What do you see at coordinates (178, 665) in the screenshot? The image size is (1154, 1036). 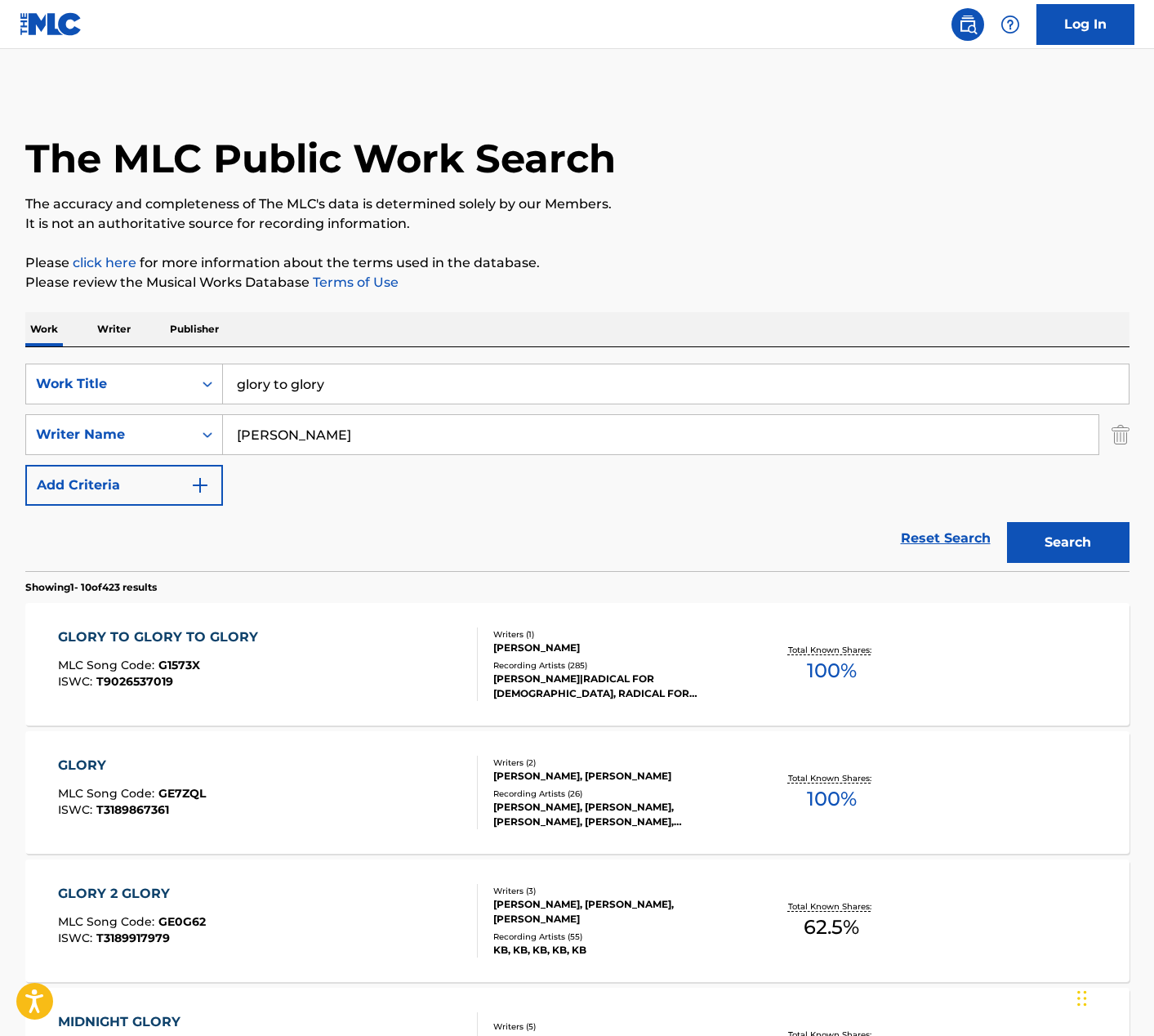 I see `span: G1573X` at bounding box center [178, 665].